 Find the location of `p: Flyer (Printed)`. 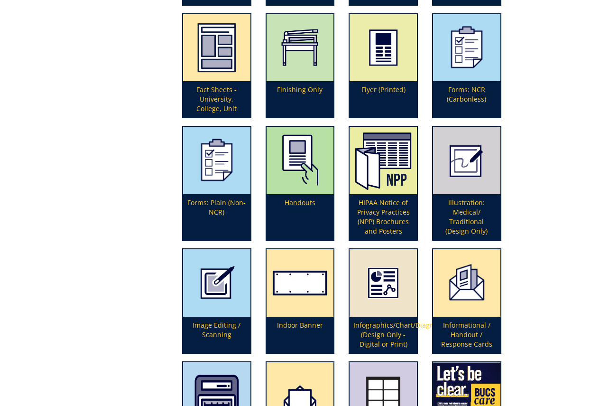

p: Flyer (Printed) is located at coordinates (383, 99).